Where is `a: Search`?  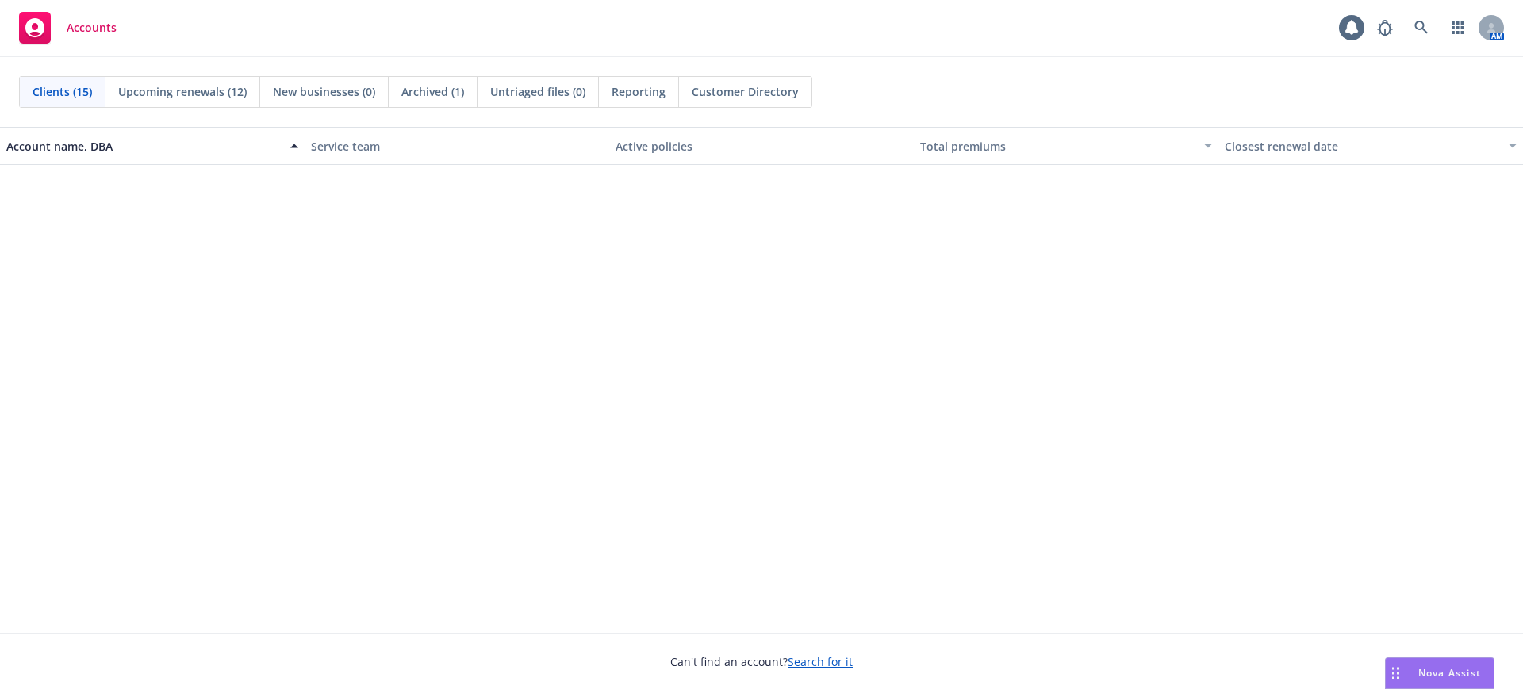
a: Search is located at coordinates (1422, 28).